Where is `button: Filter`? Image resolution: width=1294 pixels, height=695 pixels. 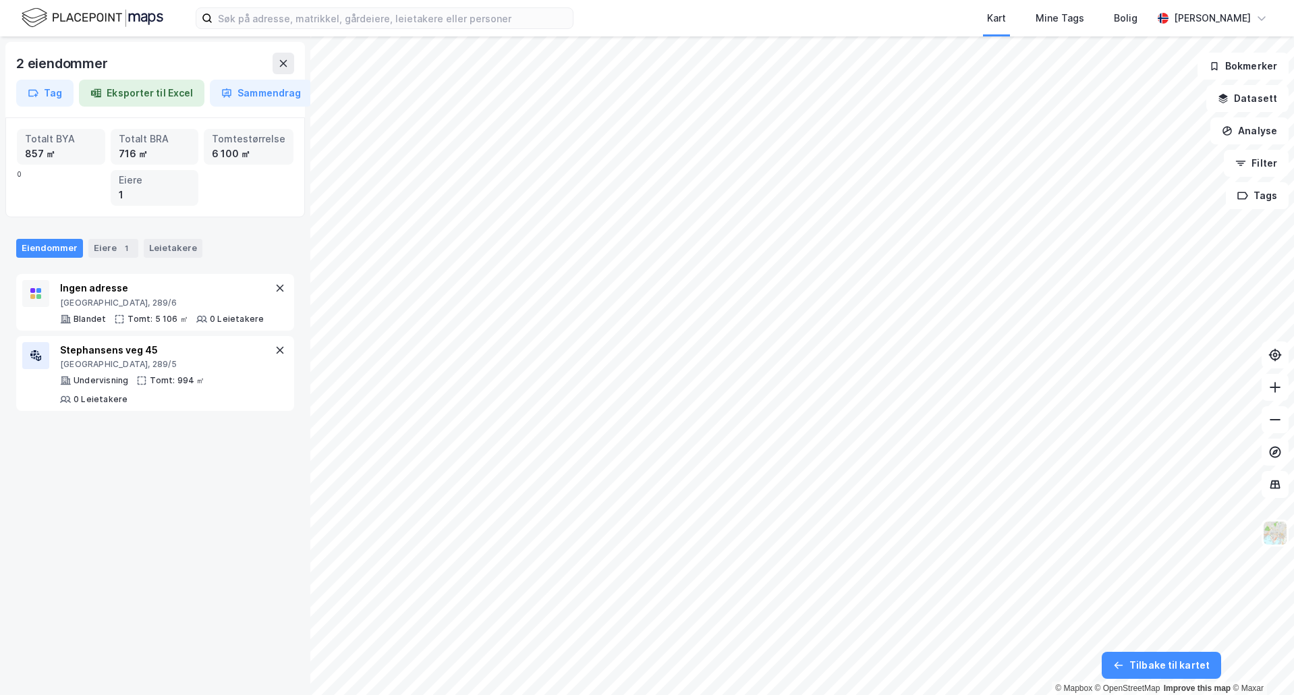 button: Filter is located at coordinates (1256, 163).